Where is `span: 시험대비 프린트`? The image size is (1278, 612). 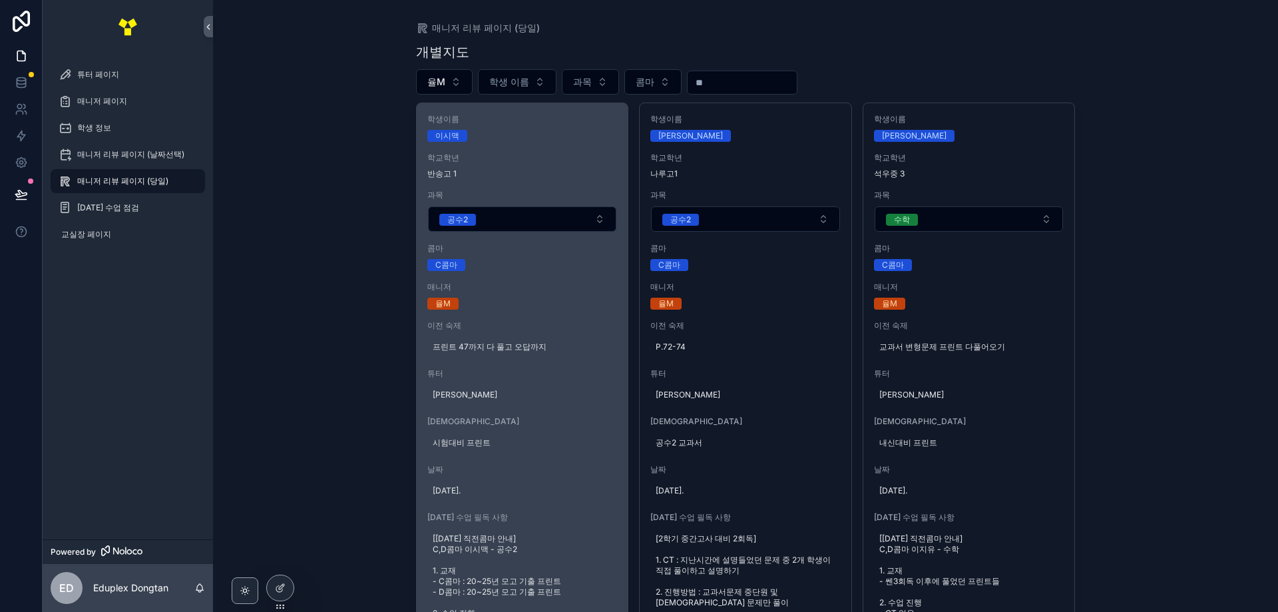
span: 시험대비 프린트 is located at coordinates (522, 443).